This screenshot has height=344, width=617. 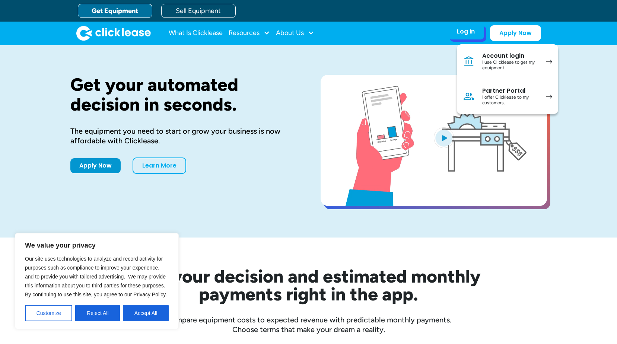 I want to click on a: Partner PortalI offer Clicklease to my customers., so click(x=507, y=96).